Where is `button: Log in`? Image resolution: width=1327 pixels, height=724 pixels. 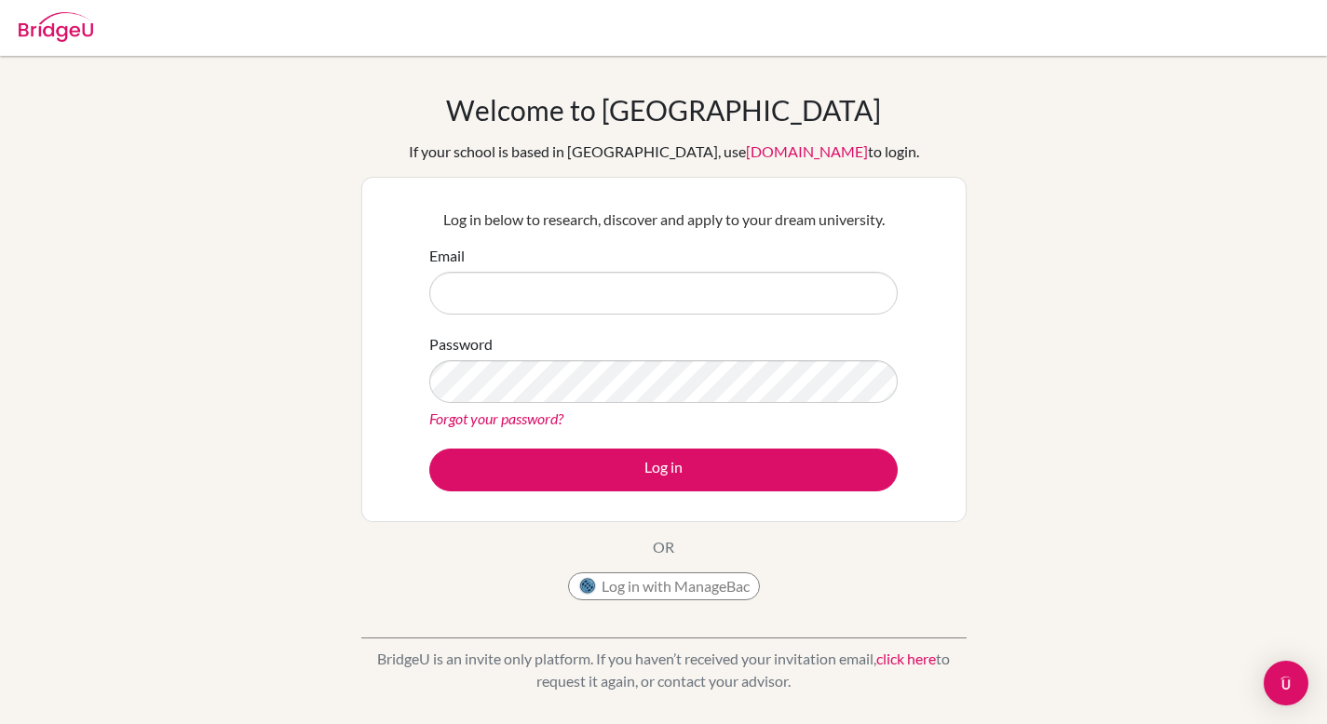 button: Log in is located at coordinates (663, 470).